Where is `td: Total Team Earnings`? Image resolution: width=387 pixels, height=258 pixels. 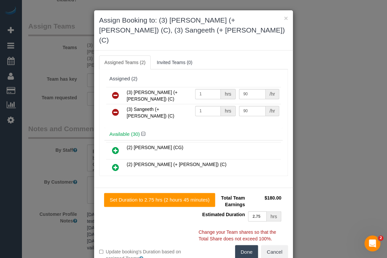
td: Total Team Earnings is located at coordinates (222, 201).